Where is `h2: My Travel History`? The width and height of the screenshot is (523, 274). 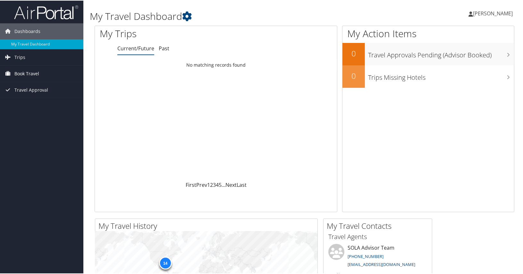
h2: My Travel History is located at coordinates (208, 225).